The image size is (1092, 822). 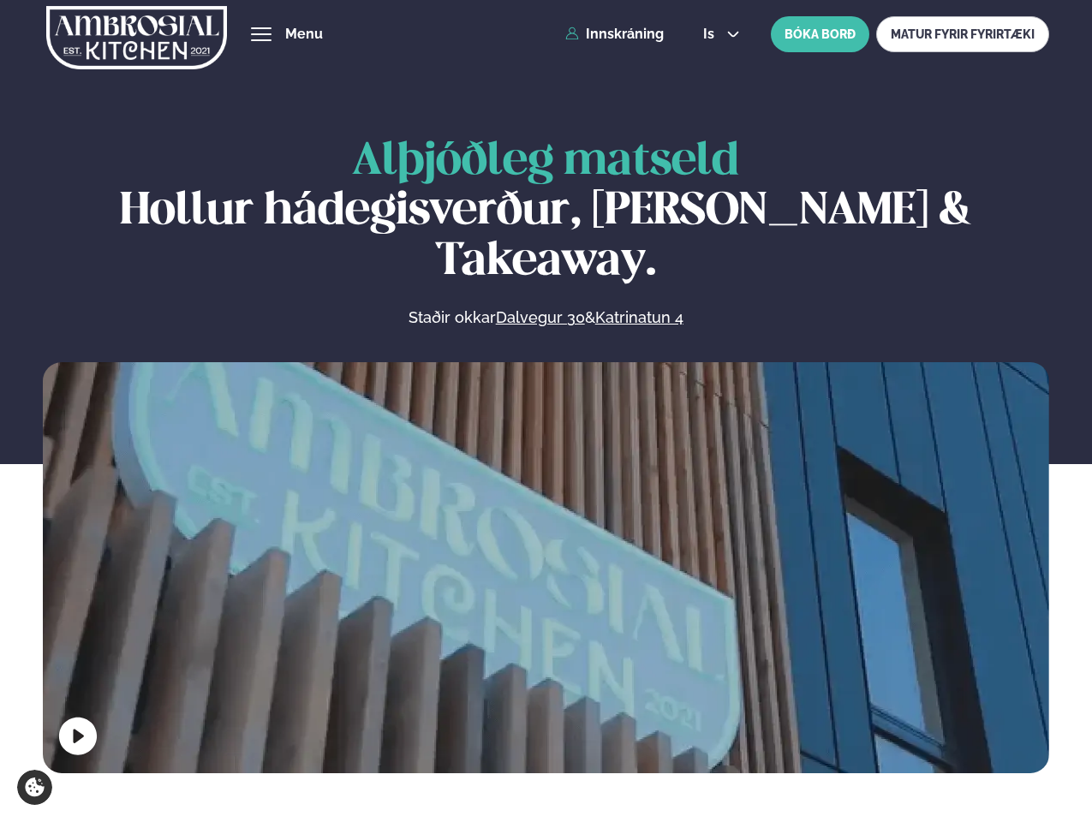 What do you see at coordinates (261, 34) in the screenshot?
I see `button: hamburger` at bounding box center [261, 34].